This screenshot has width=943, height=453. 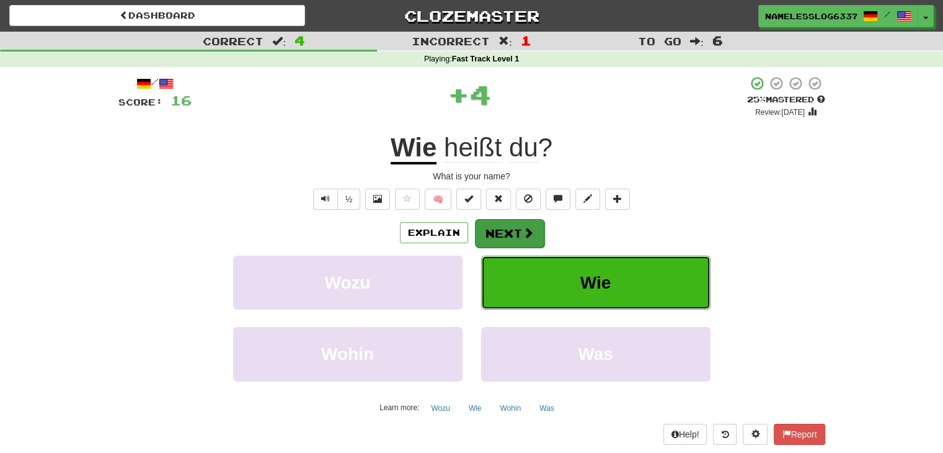 What do you see at coordinates (181, 100) in the screenshot?
I see `span: 16` at bounding box center [181, 100].